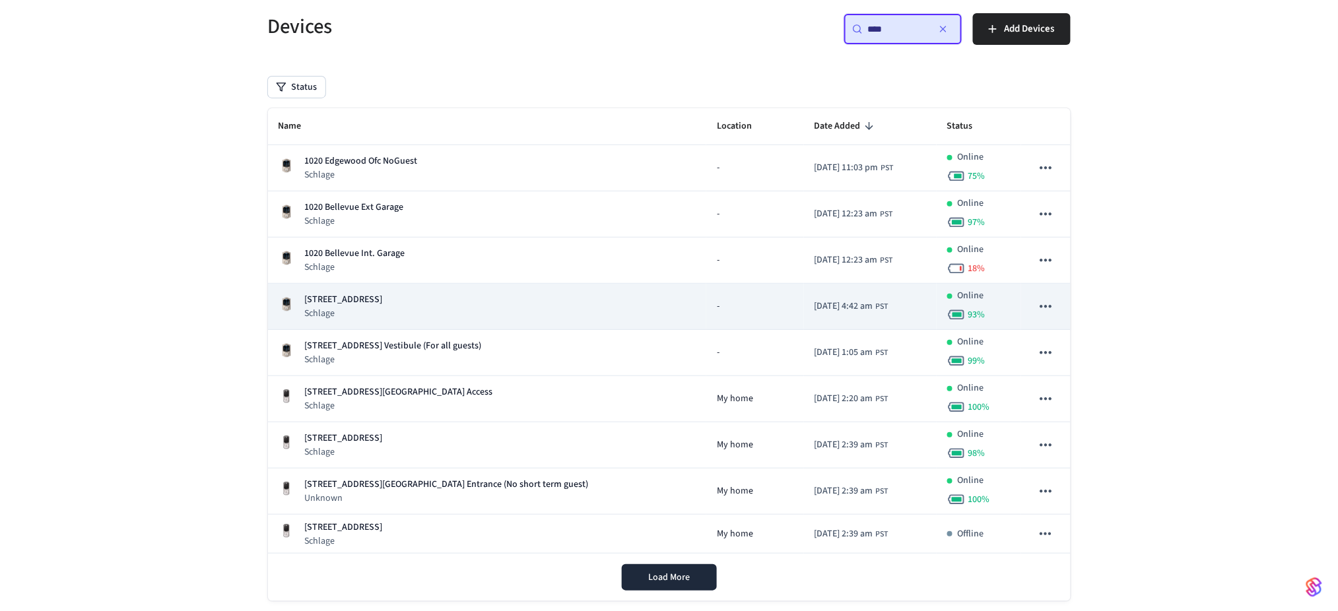  I want to click on span: 98 %, so click(977, 454).